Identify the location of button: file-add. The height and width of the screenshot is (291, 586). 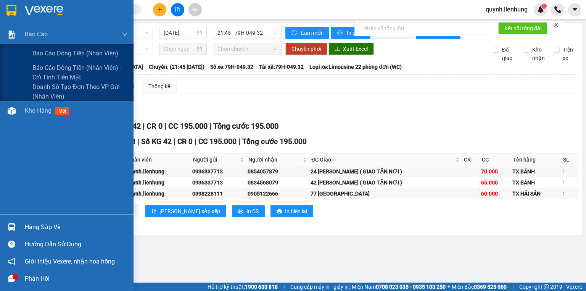
(177, 10).